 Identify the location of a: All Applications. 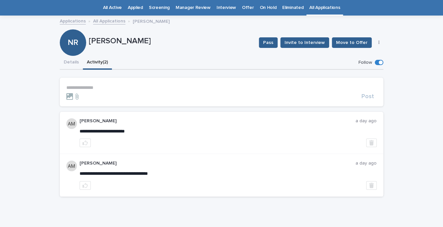
(109, 20).